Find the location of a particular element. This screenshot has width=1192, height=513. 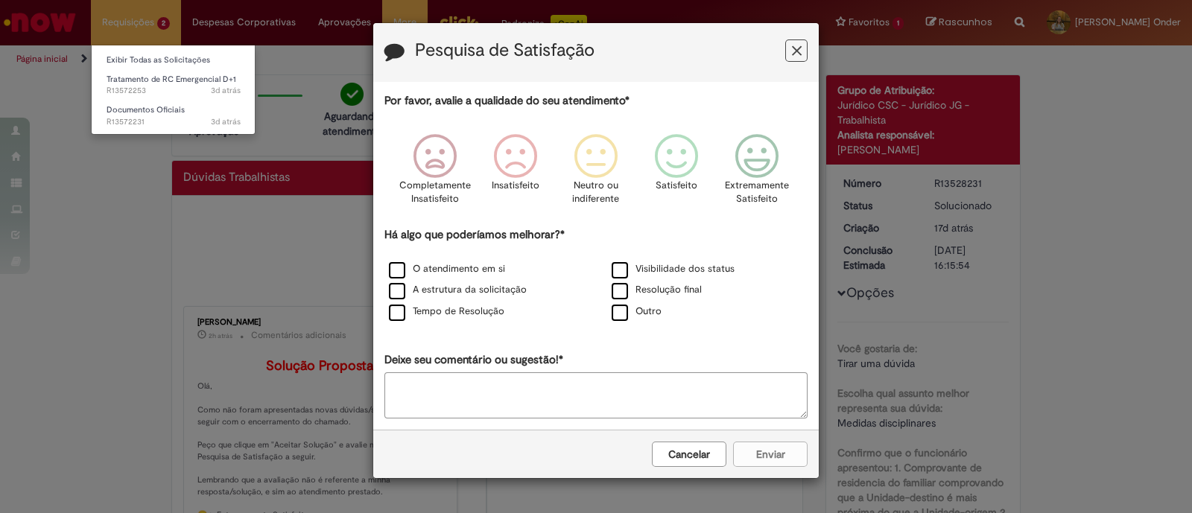

label: Pesquisa de Satisfação is located at coordinates (504, 51).